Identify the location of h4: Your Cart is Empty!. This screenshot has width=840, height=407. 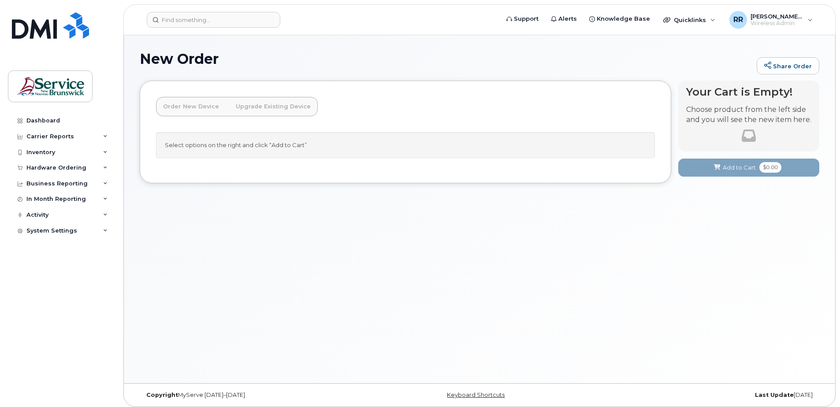
(749, 92).